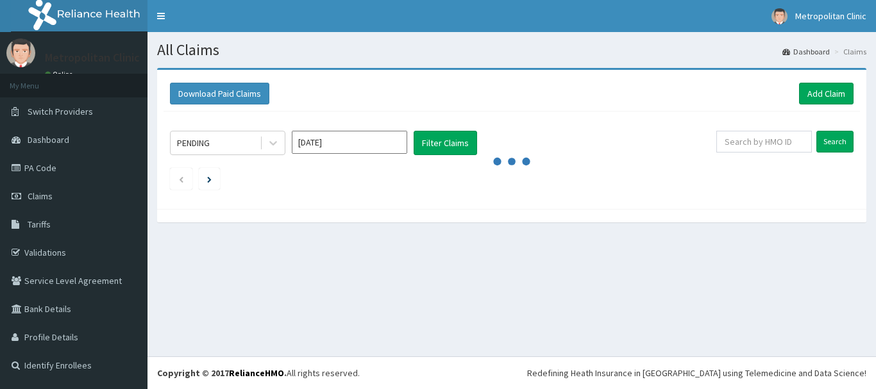 Image resolution: width=876 pixels, height=389 pixels. Describe the element at coordinates (209, 179) in the screenshot. I see `a: Next page` at that location.